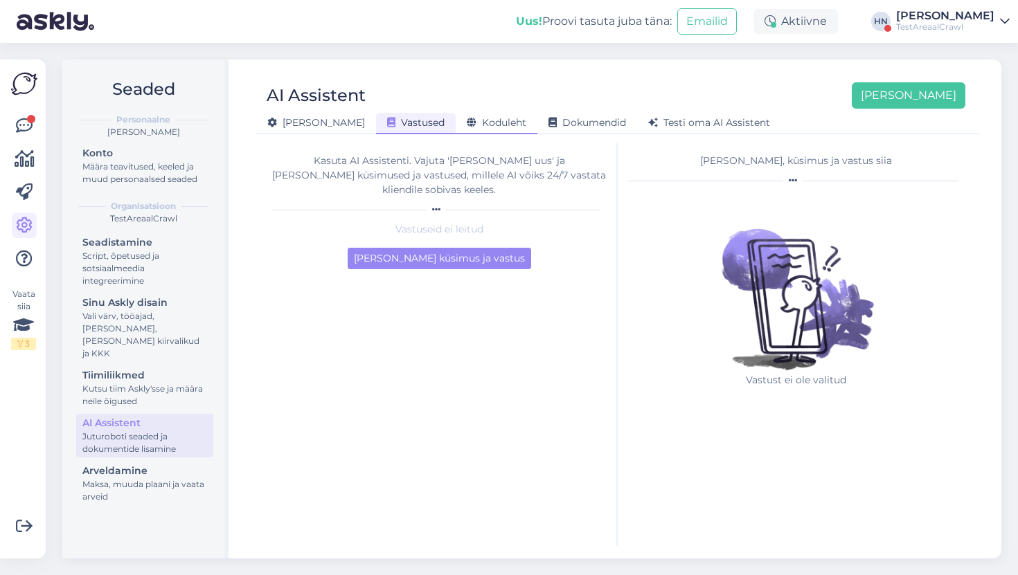 Image resolution: width=1018 pixels, height=575 pixels. I want to click on p: Vastuseid ei leitud, so click(439, 229).